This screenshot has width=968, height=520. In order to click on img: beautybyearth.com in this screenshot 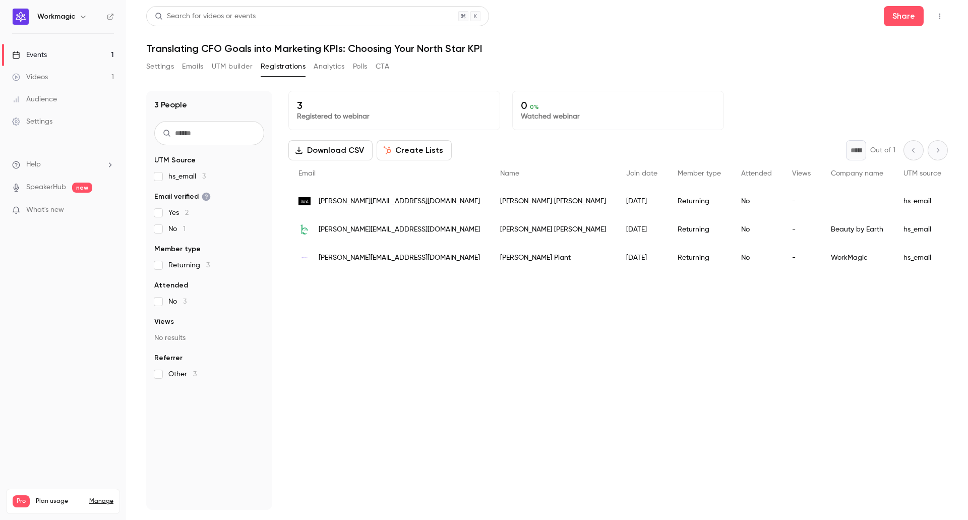, I will do `click(305, 229)`.